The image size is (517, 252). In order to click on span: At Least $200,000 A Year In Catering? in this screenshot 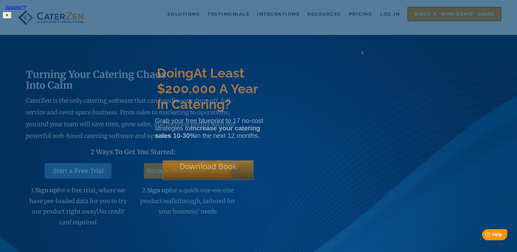, I will do `click(207, 88)`.